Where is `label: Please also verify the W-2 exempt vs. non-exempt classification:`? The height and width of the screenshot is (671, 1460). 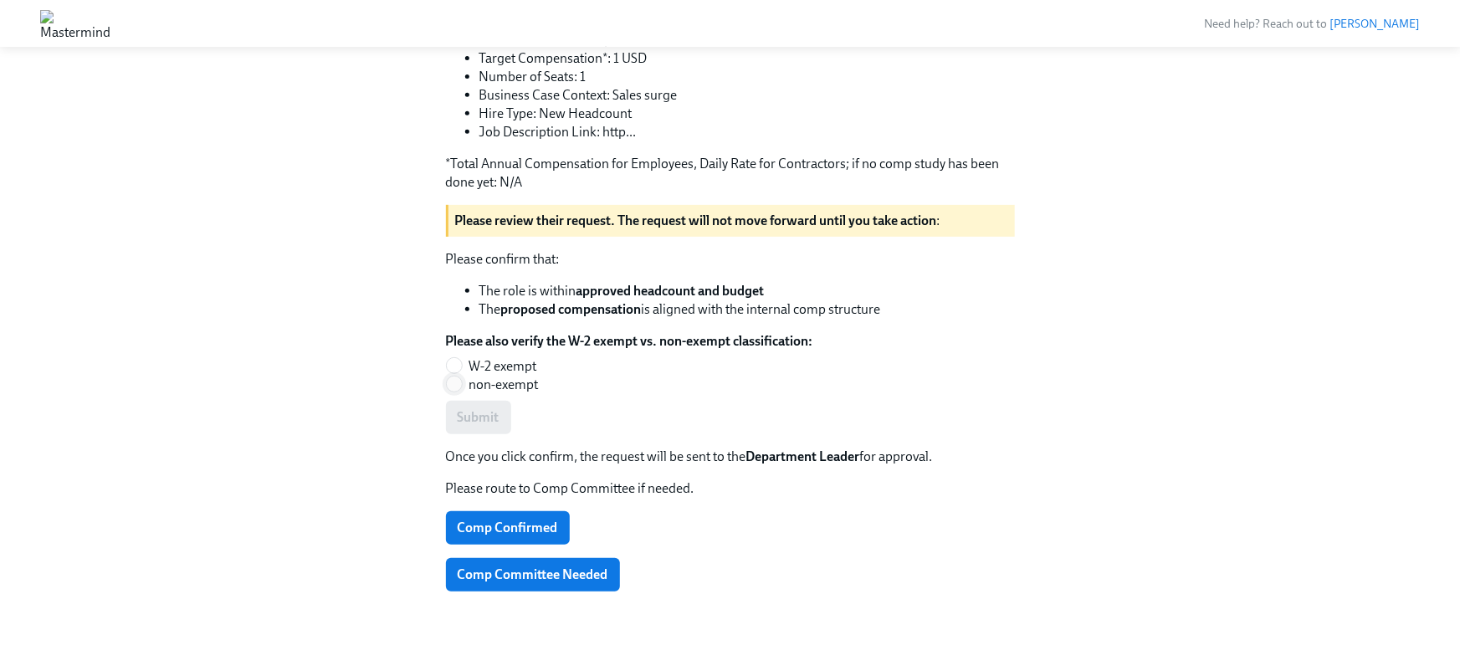 label: Please also verify the W-2 exempt vs. non-exempt classification: is located at coordinates (629, 341).